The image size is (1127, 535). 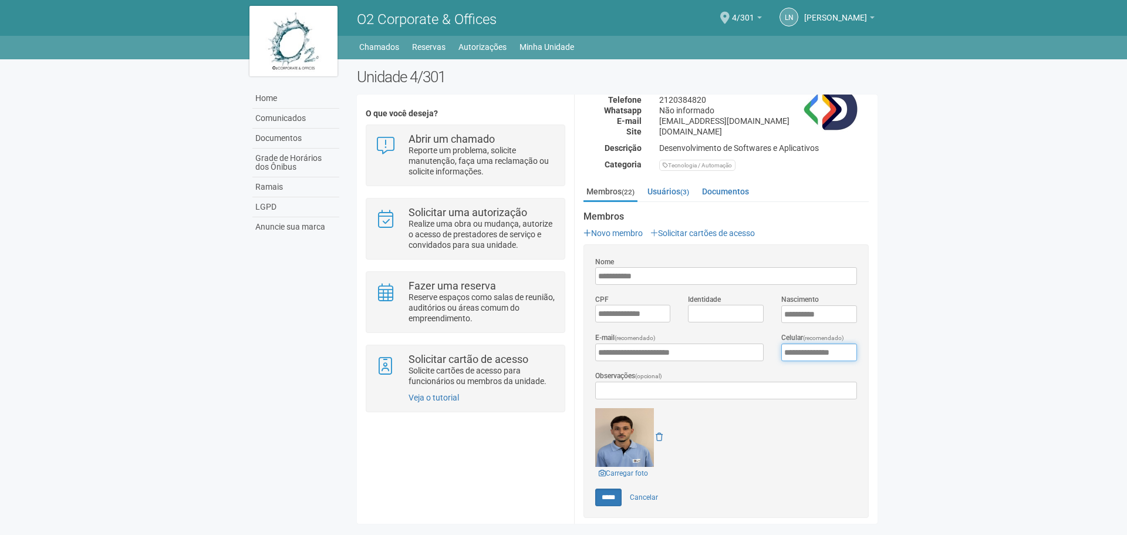 What do you see at coordinates (747, 19) in the screenshot?
I see `a: 4/301` at bounding box center [747, 19].